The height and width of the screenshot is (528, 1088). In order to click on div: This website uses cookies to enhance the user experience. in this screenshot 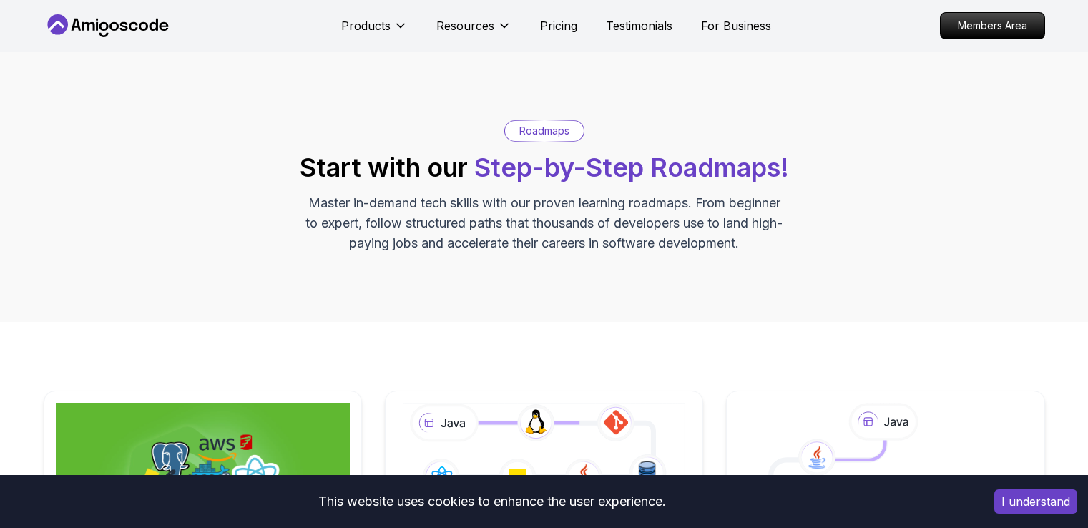, I will do `click(492, 502)`.